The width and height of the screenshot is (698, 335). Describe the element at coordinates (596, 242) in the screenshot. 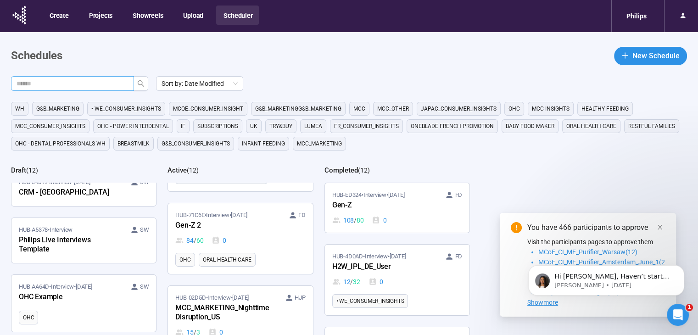

I see `p: Visit the participants pages to approve them` at that location.